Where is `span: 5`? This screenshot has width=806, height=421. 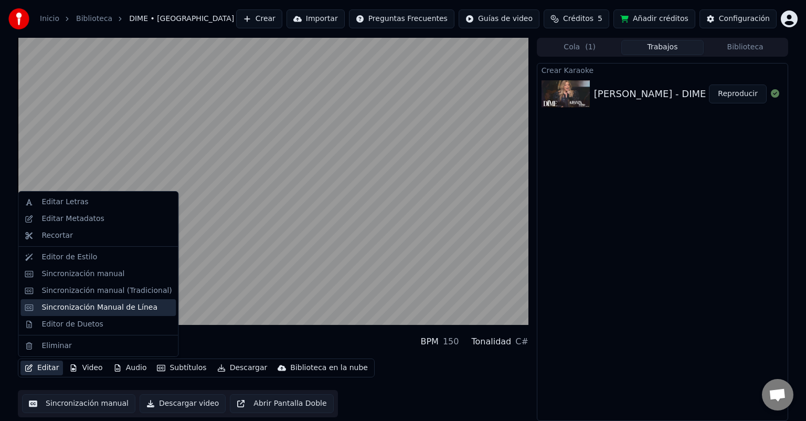
span: 5 is located at coordinates (600, 19).